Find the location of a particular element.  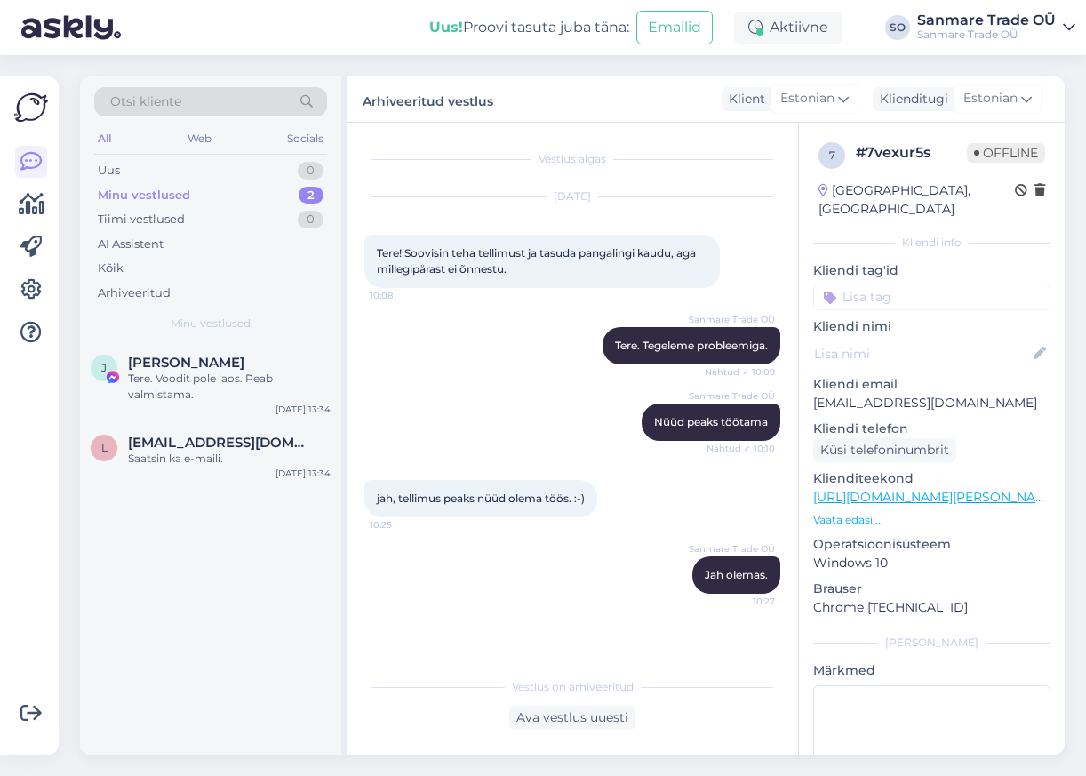

div: Kõik is located at coordinates (110, 268).